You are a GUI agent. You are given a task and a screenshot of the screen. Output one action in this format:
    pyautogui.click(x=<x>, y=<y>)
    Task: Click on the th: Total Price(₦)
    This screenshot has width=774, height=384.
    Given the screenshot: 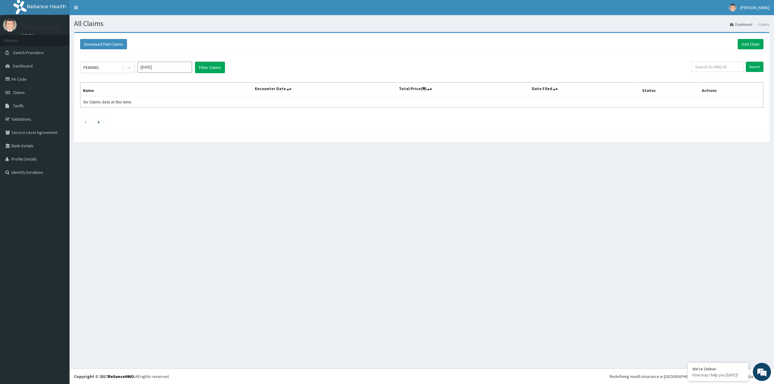 What is the action you would take?
    pyautogui.click(x=462, y=89)
    